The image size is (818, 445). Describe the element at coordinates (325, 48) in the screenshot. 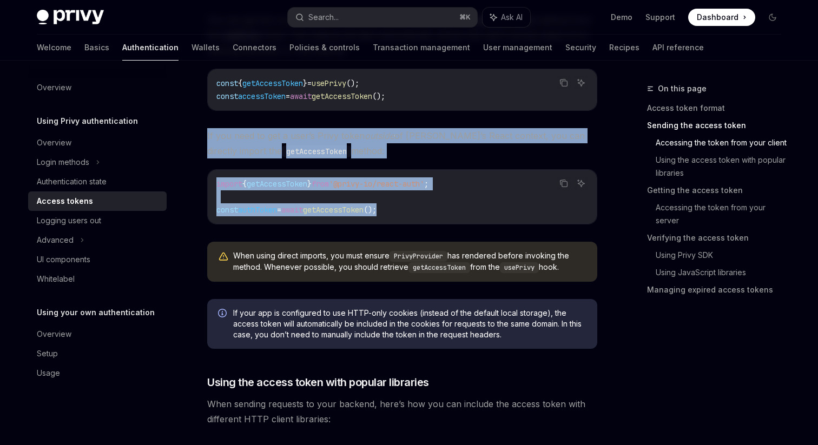

I see `a: Policies & controls` at that location.